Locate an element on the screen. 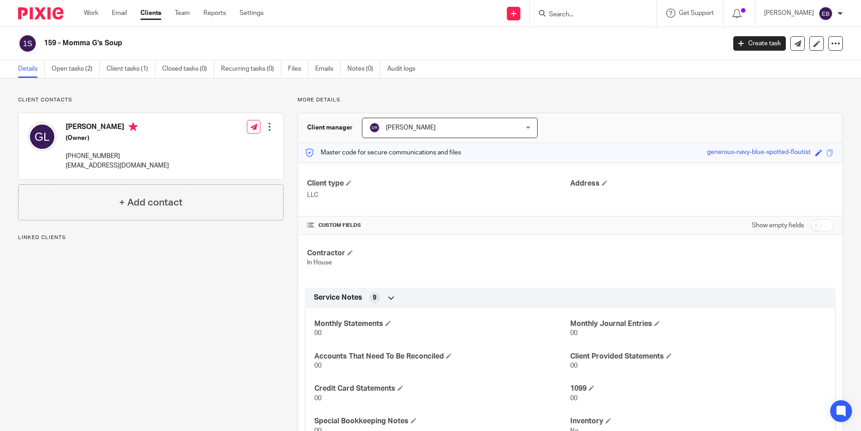 The image size is (861, 431). input: Search is located at coordinates (589, 15).